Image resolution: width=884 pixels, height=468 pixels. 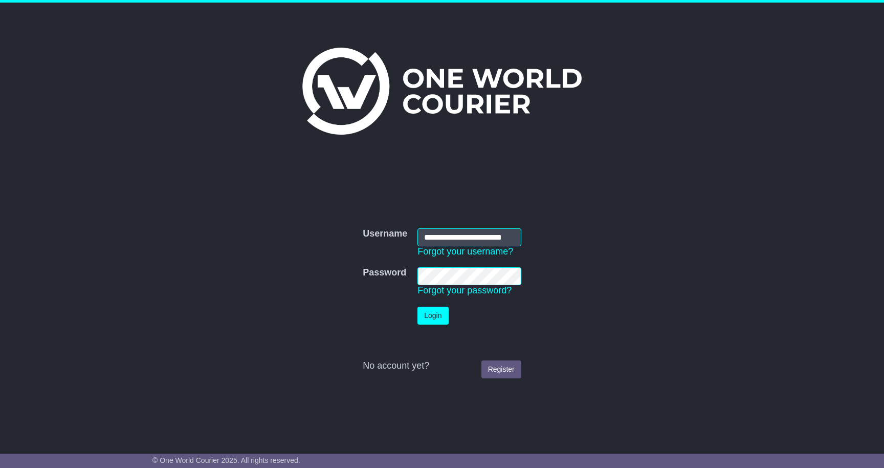 I want to click on label: Password, so click(x=384, y=273).